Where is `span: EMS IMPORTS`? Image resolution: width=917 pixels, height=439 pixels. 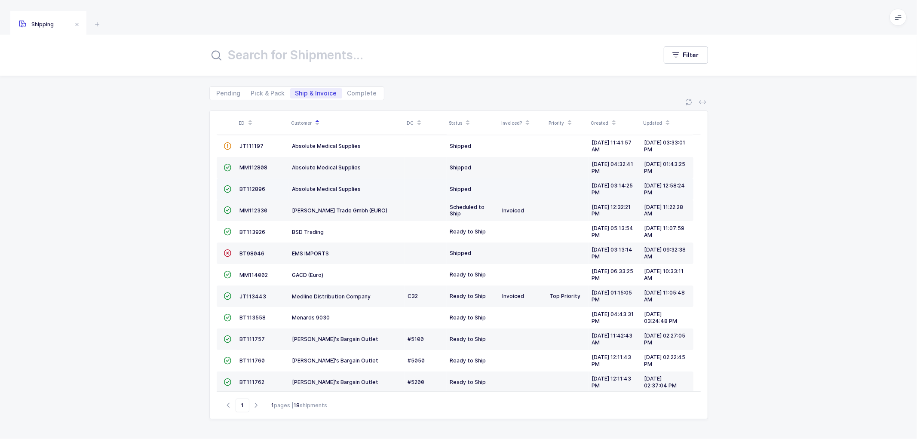 span: EMS IMPORTS is located at coordinates (311, 253).